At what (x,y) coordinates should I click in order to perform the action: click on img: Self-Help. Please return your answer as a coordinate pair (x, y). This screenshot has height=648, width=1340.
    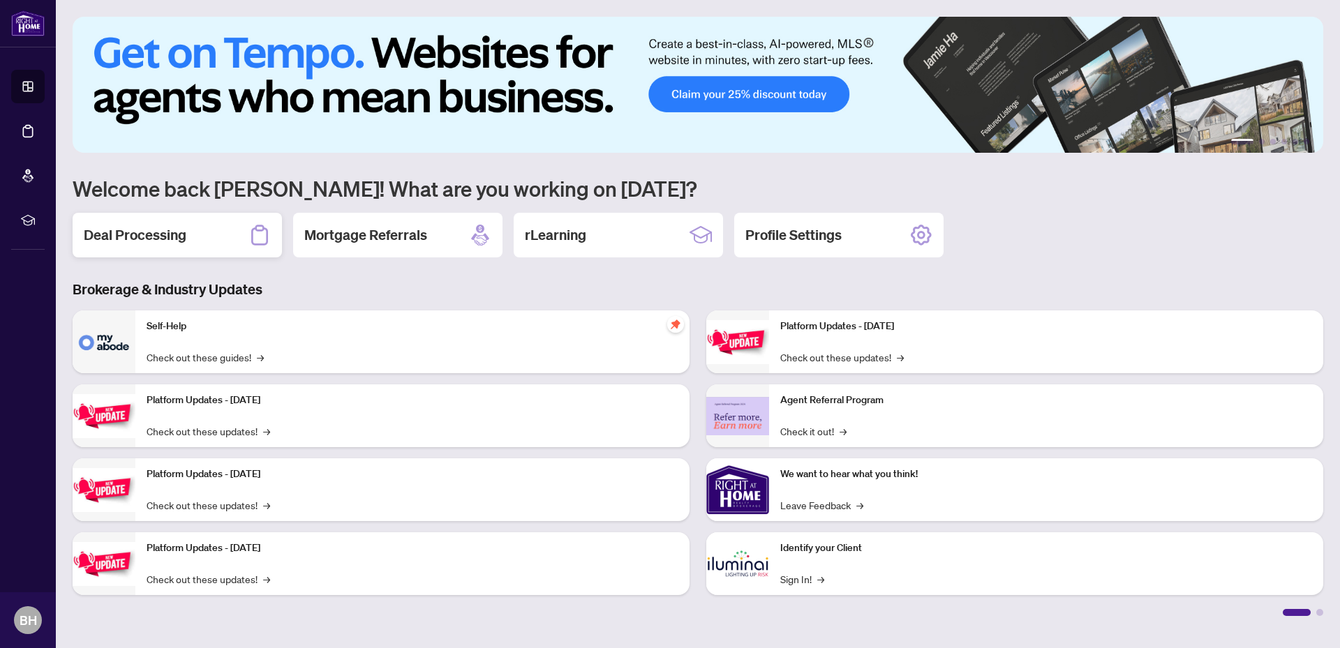
    Looking at the image, I should click on (104, 342).